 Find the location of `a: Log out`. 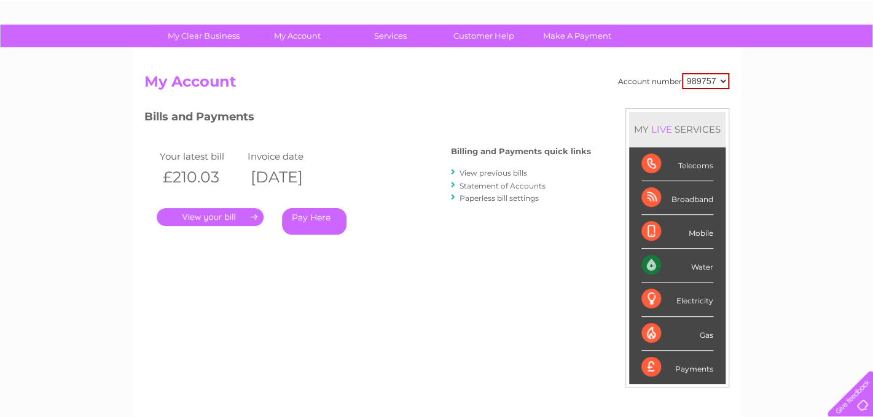

a: Log out is located at coordinates (847, 57).